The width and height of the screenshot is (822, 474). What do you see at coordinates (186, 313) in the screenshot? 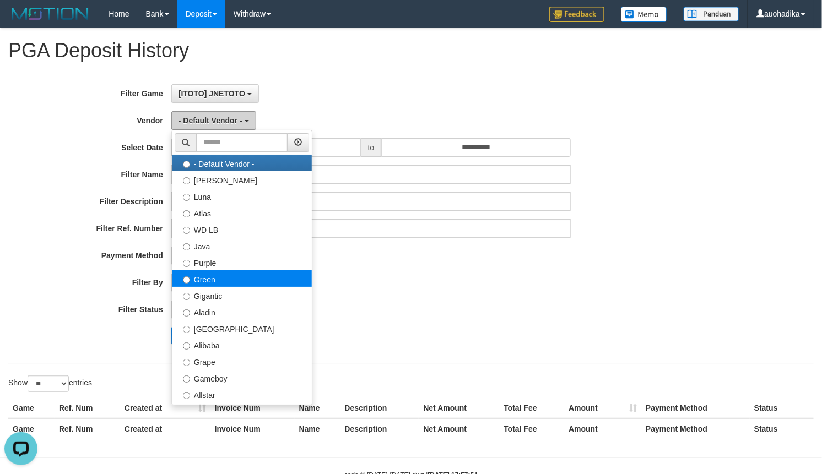
I see `input: Aladin` at bounding box center [186, 313].